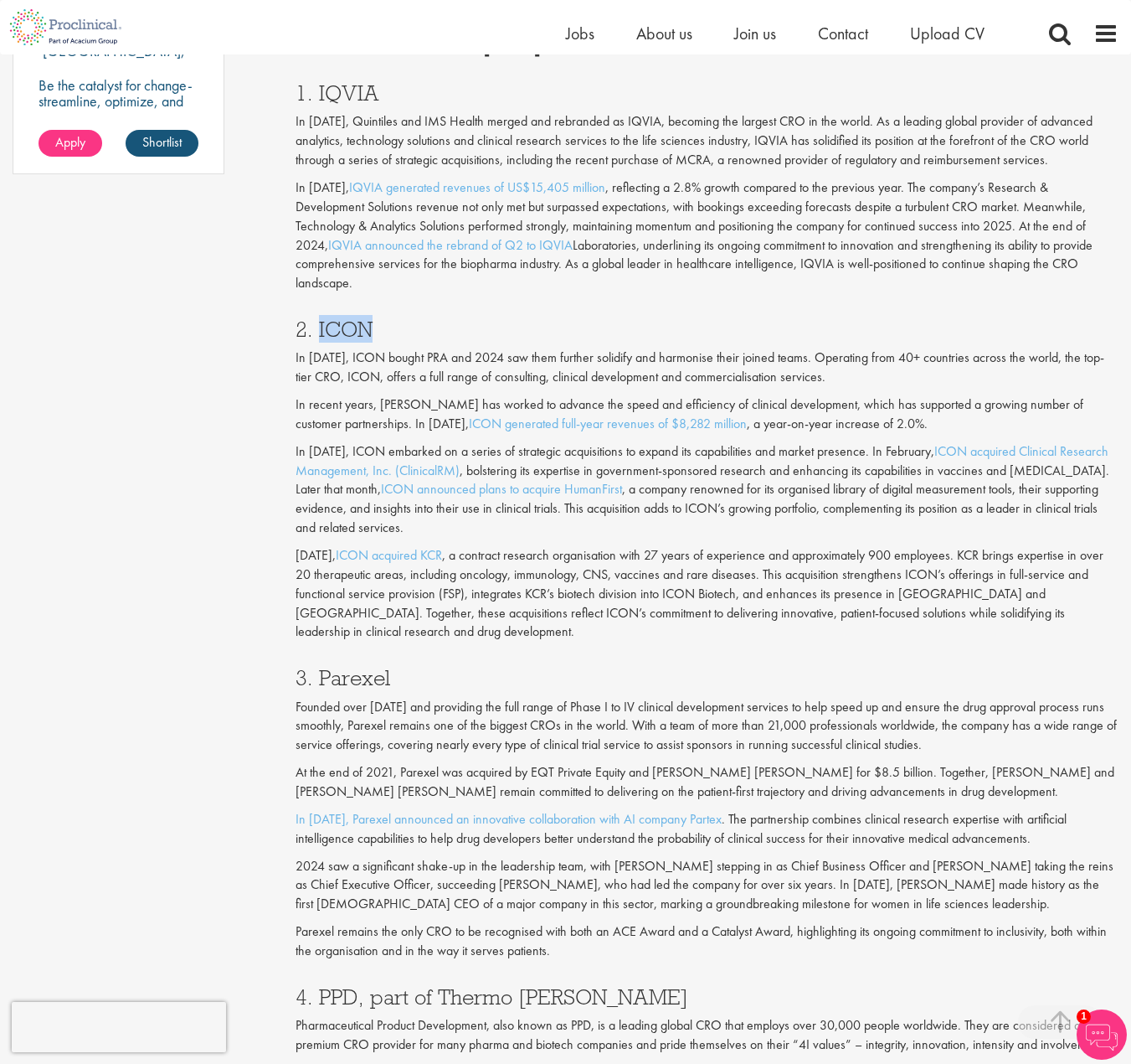 The height and width of the screenshot is (1064, 1131). I want to click on a: ICON generated full-year revenues of $8,282 million, so click(608, 423).